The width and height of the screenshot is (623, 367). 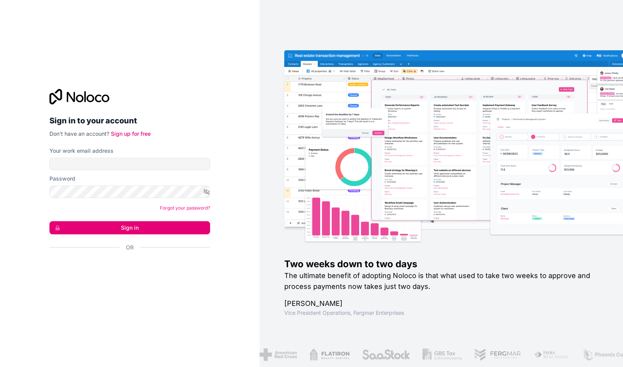 What do you see at coordinates (441, 313) in the screenshot?
I see `h1: Vice President Operations , Fergmar Enterprises` at bounding box center [441, 313].